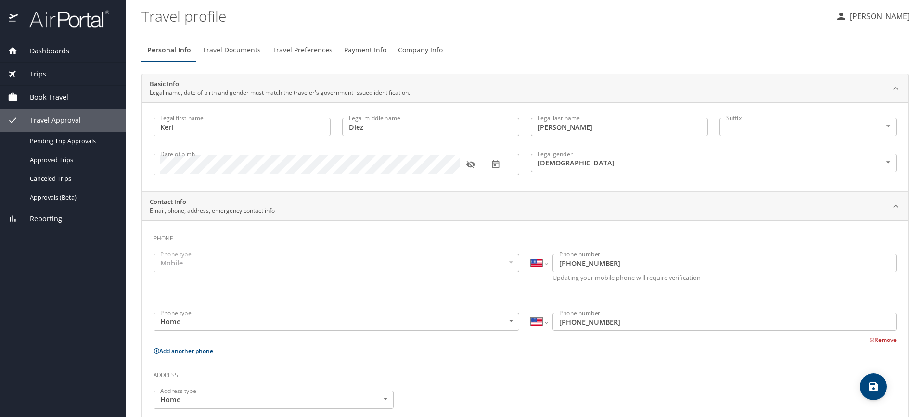  I want to click on img: airportal-logo.png, so click(64, 19).